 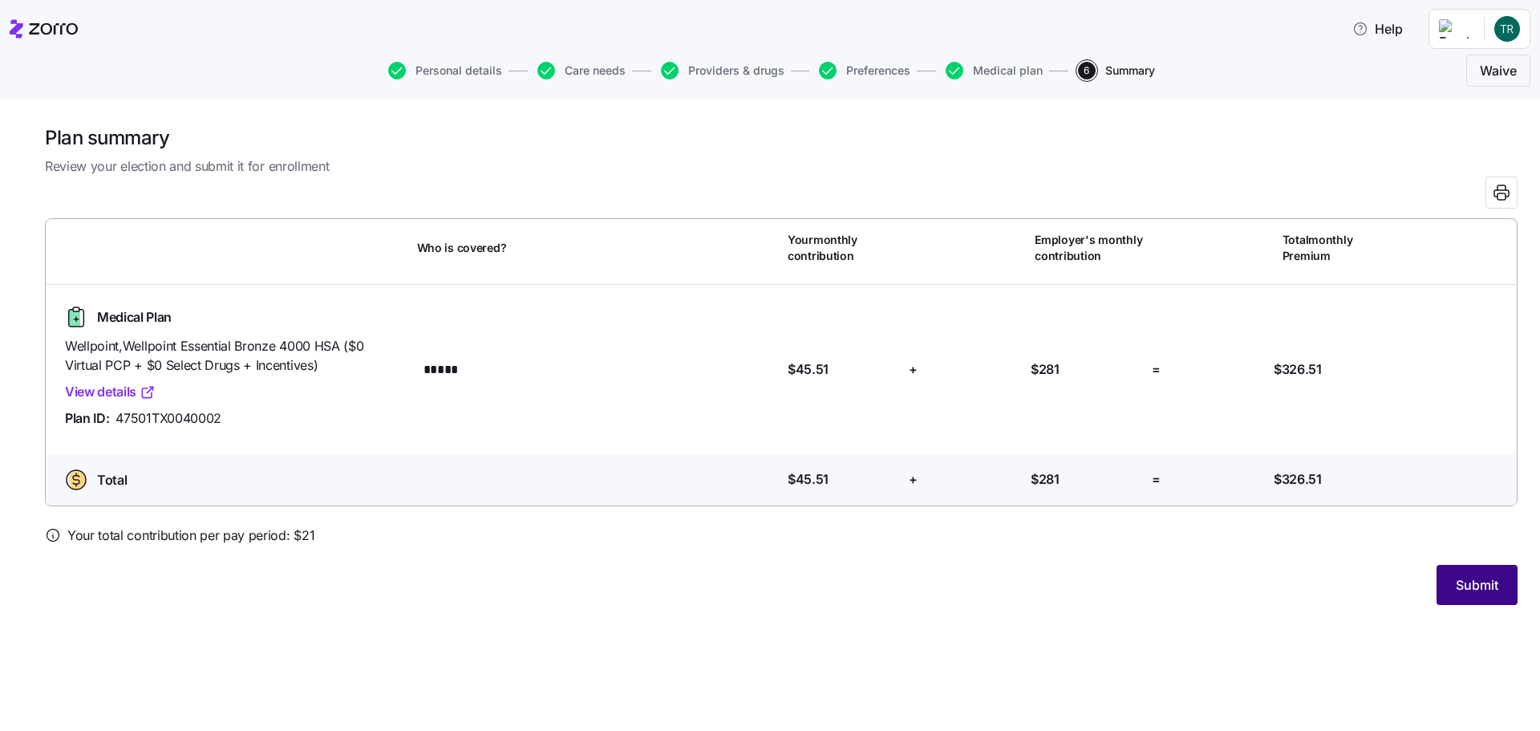 What do you see at coordinates (1115, 71) in the screenshot?
I see `a: 6Summary` at bounding box center [1115, 71].